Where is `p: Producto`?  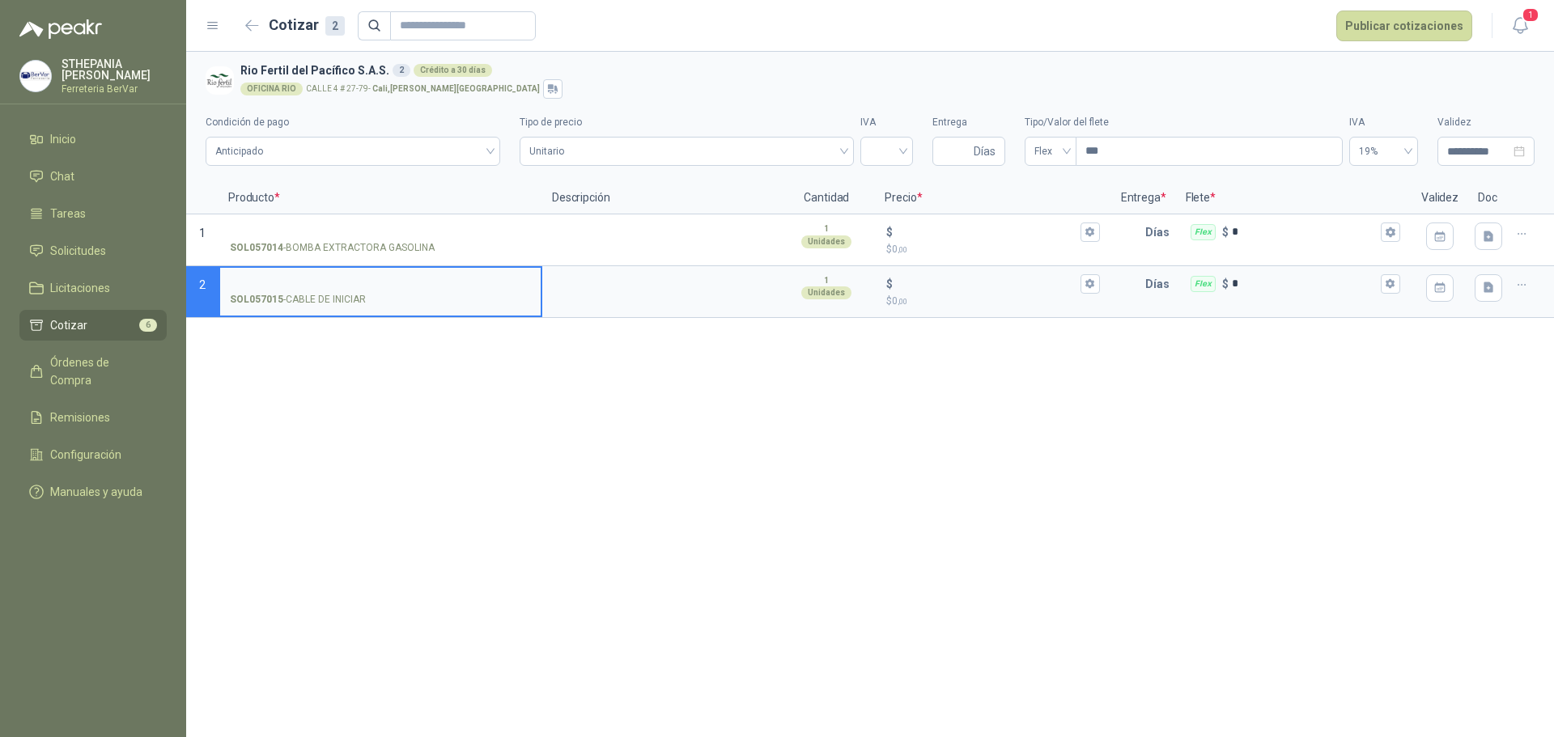 p: Producto is located at coordinates (380, 198).